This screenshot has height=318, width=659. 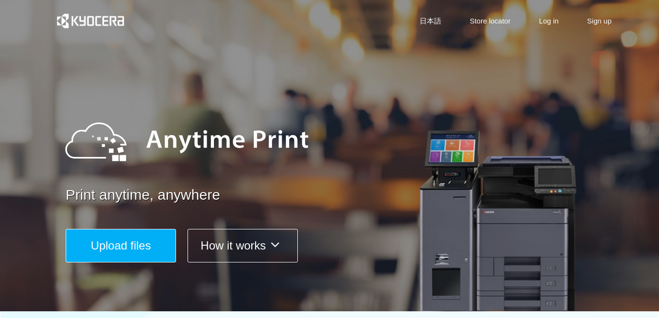 What do you see at coordinates (599, 21) in the screenshot?
I see `a: Sign up` at bounding box center [599, 21].